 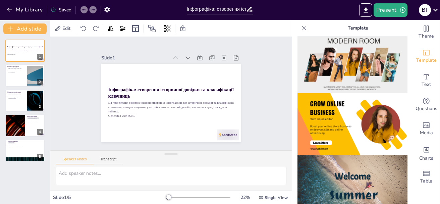 What do you see at coordinates (358, 28) in the screenshot?
I see `p: Template` at bounding box center [358, 28].